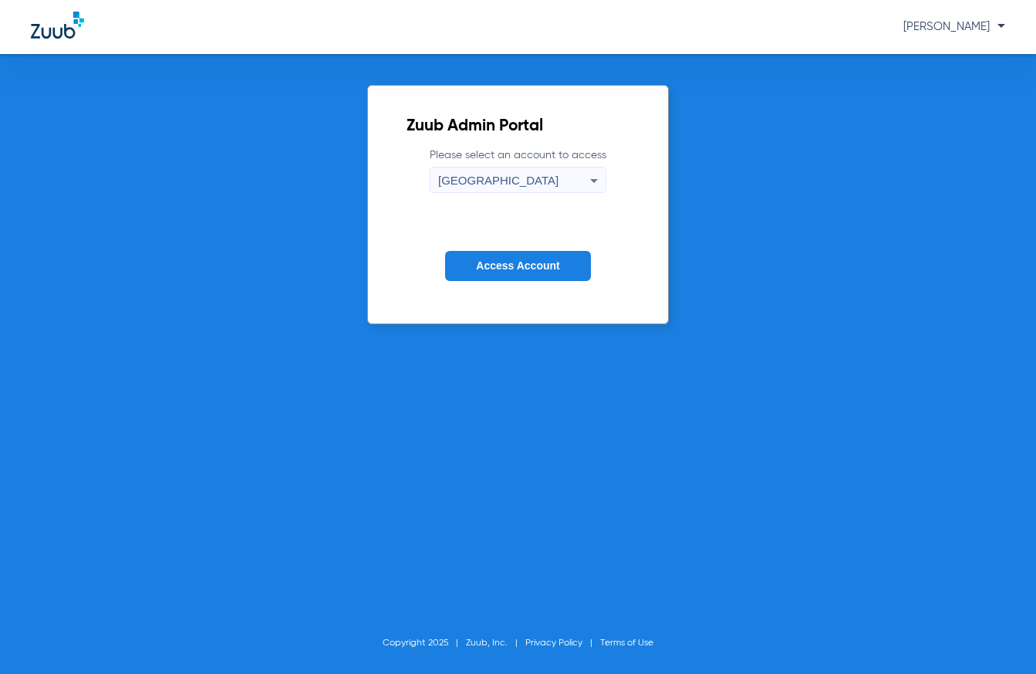  What do you see at coordinates (554, 643) in the screenshot?
I see `a: Privacy Policy` at bounding box center [554, 643].